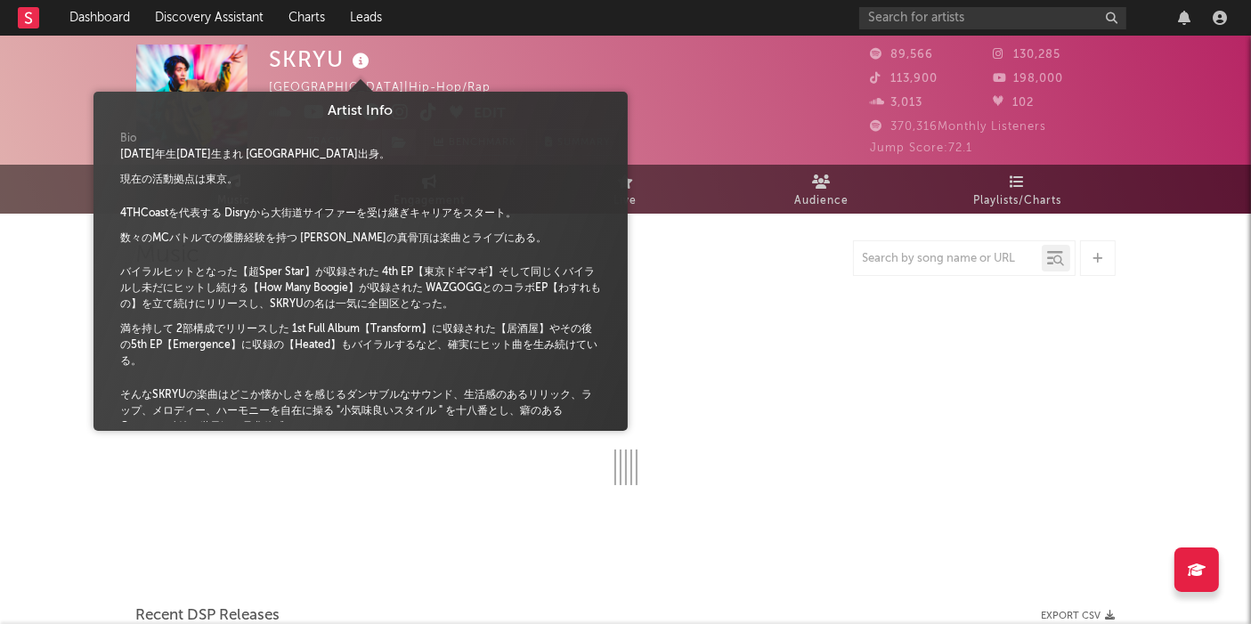 The height and width of the screenshot is (624, 1251). I want to click on span: Audience, so click(821, 201).